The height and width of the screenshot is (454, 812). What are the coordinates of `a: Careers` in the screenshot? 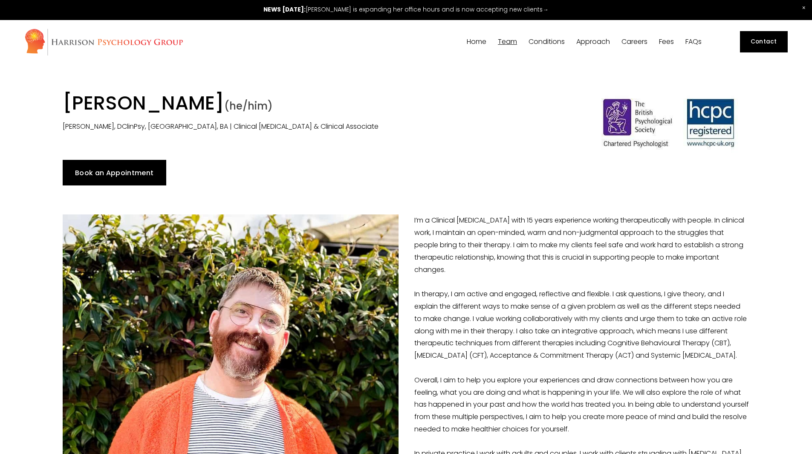 It's located at (634, 42).